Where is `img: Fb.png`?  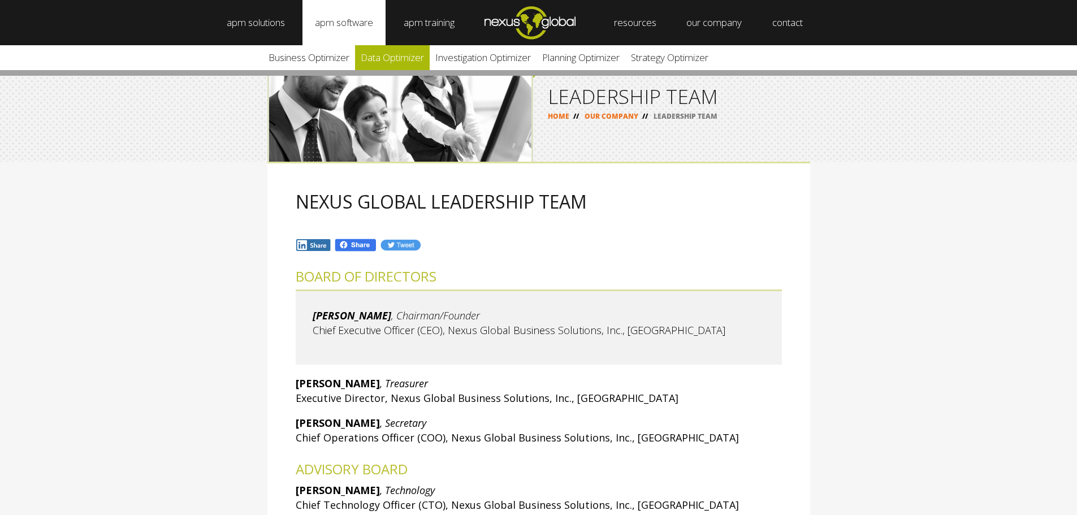 img: Fb.png is located at coordinates (356, 245).